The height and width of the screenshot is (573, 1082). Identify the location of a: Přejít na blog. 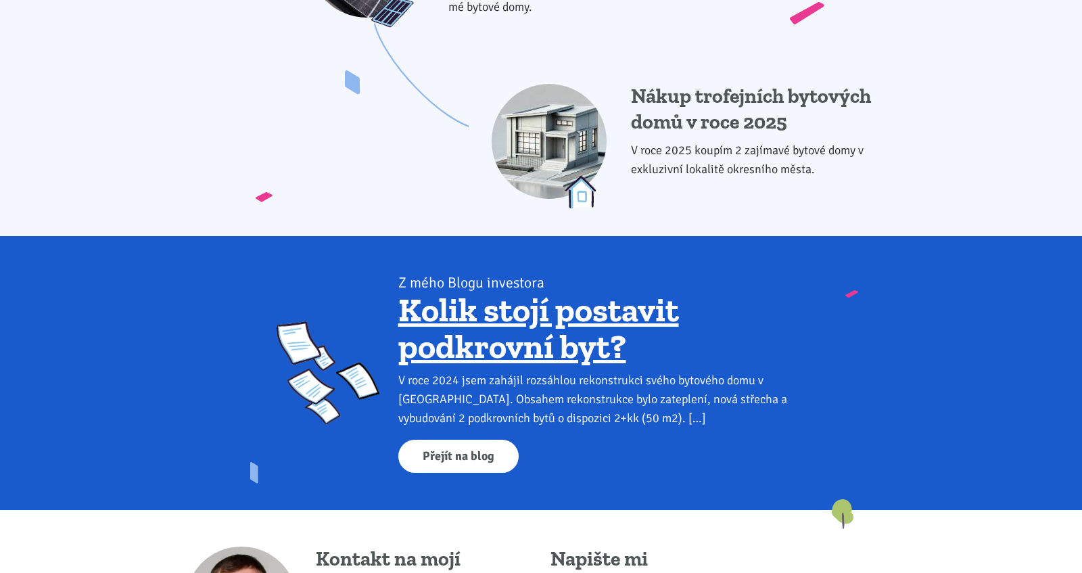
(458, 456).